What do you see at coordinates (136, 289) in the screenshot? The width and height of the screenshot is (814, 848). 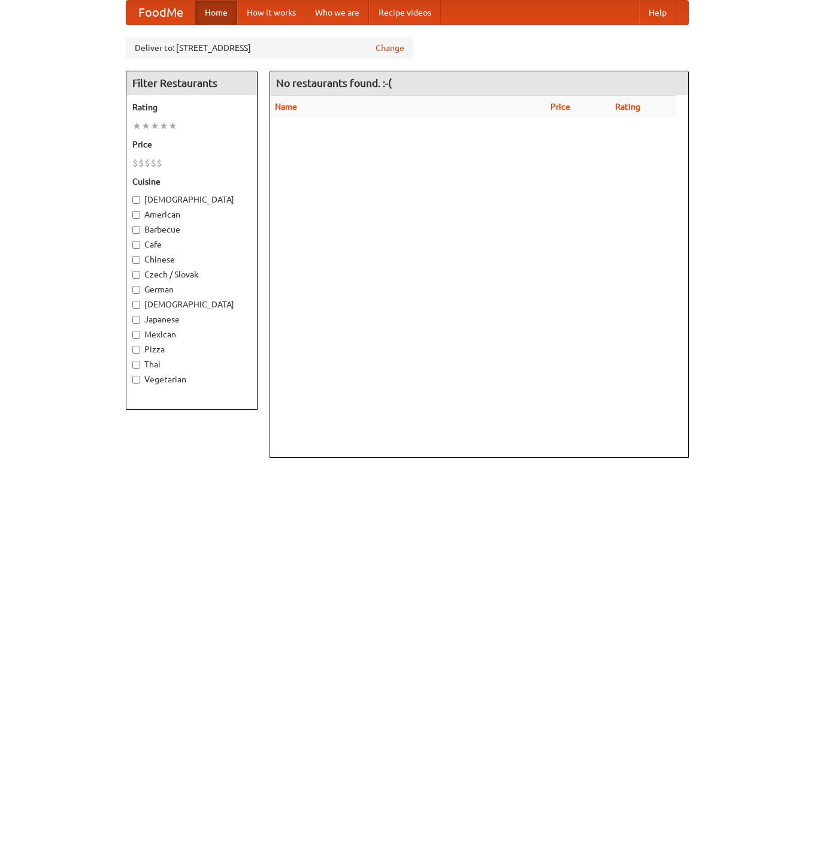 I see `input: German` at bounding box center [136, 289].